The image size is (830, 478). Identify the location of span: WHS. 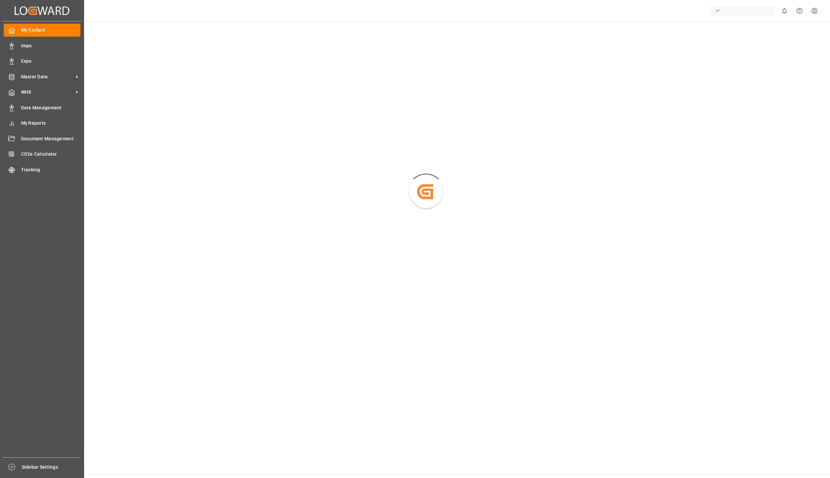
(47, 92).